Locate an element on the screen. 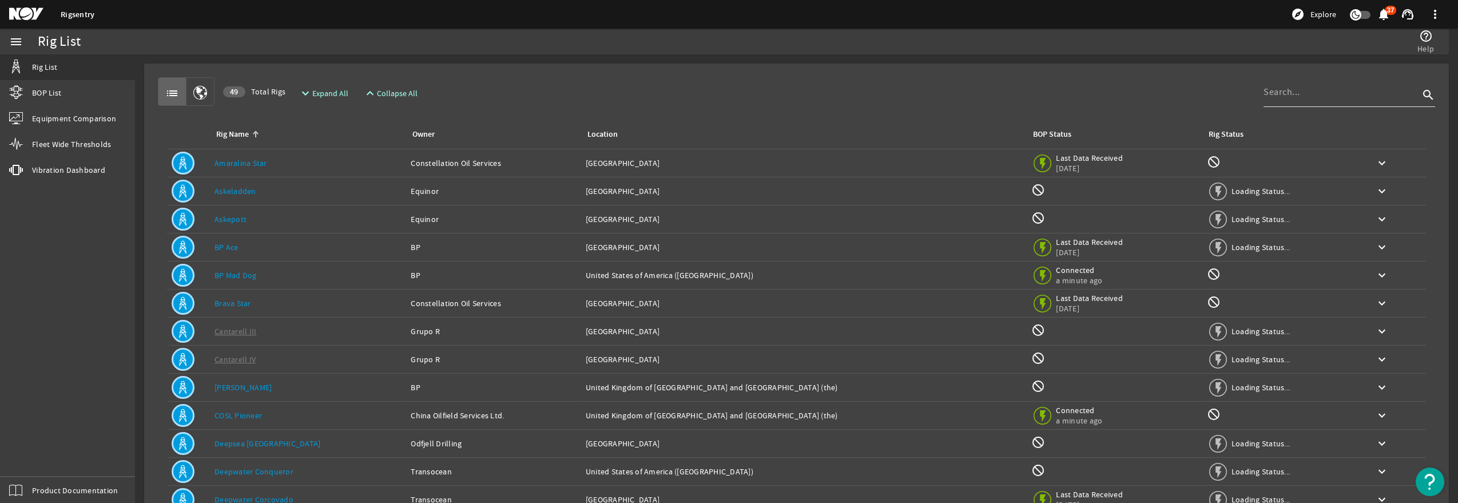 The image size is (1458, 503). mat-icon: expand_more is located at coordinates (303, 93).